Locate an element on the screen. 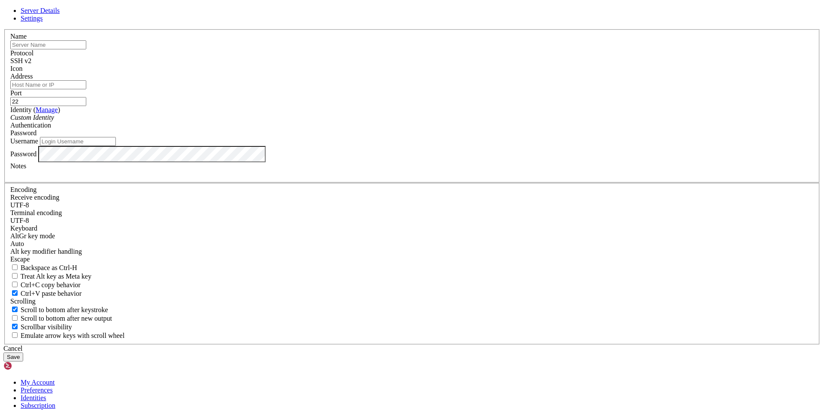  button: Save is located at coordinates (13, 356).